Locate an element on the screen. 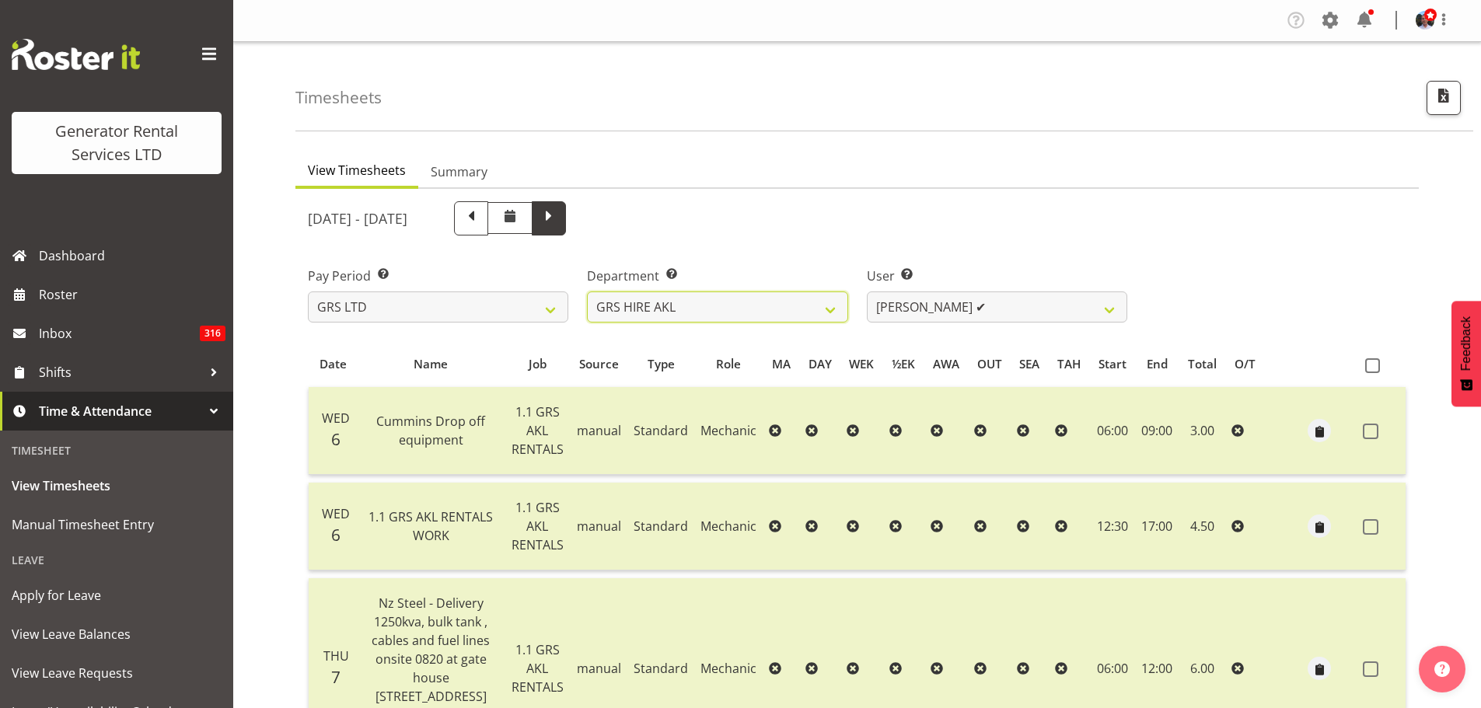 This screenshot has height=708, width=1481. span: Name is located at coordinates (431, 364).